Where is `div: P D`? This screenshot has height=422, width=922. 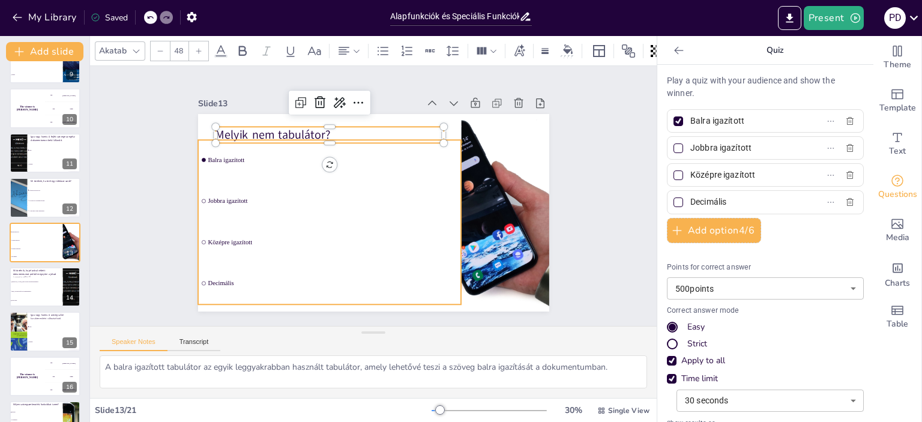
div: P D is located at coordinates (895, 18).